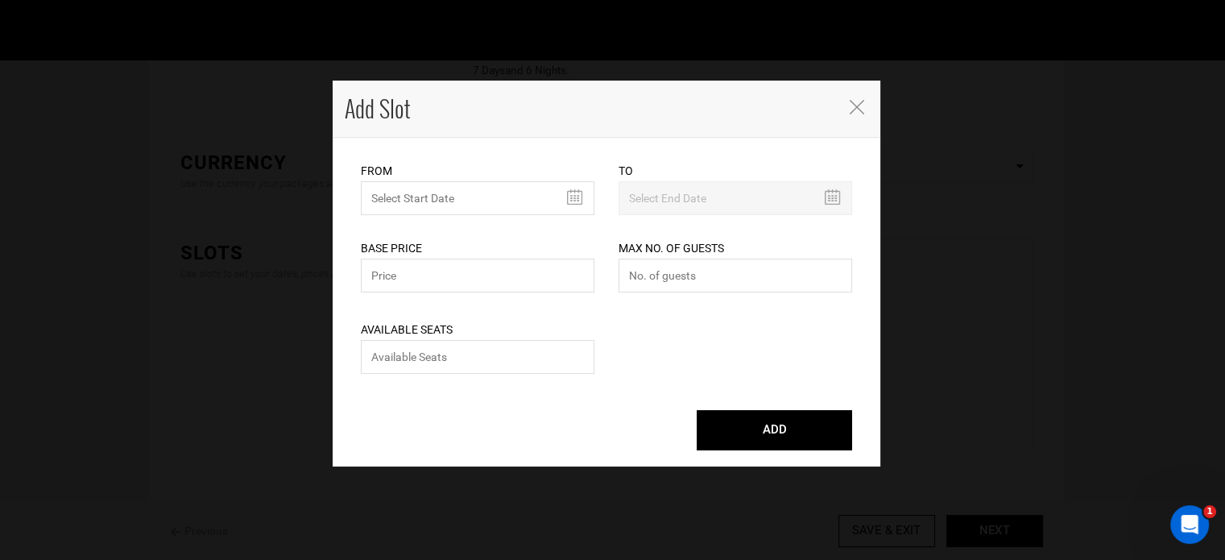  I want to click on span: 1, so click(1210, 511).